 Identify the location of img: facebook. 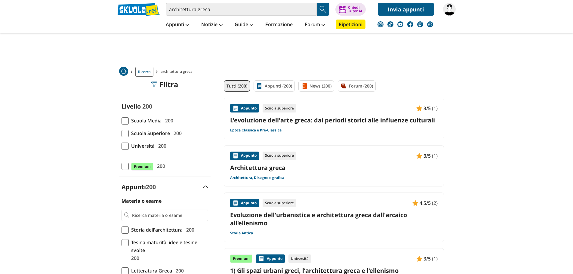
(411, 24).